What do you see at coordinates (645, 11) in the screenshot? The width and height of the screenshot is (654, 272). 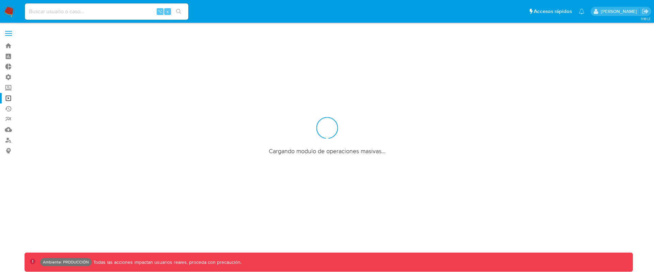 I see `a: Salir` at bounding box center [645, 11].